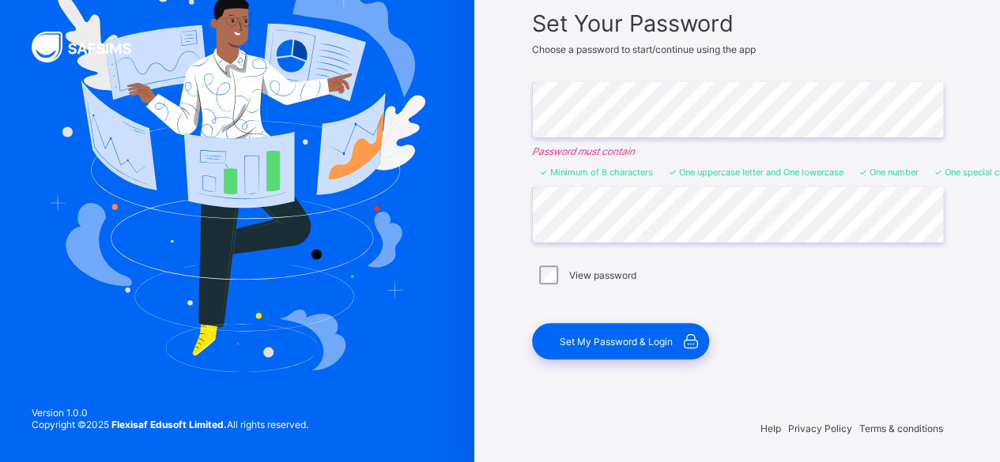 The image size is (1000, 462). What do you see at coordinates (644, 49) in the screenshot?
I see `span: Choose a password to start/continue using the app` at bounding box center [644, 49].